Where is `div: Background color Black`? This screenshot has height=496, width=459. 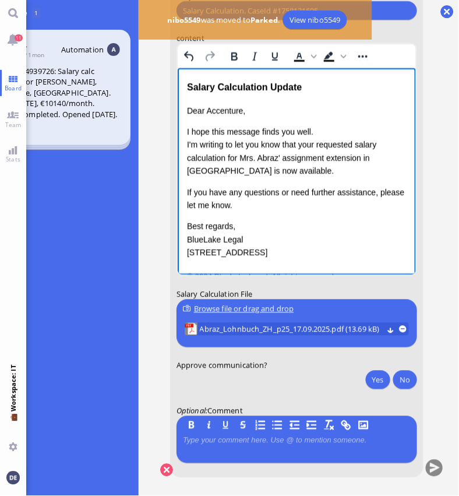 div: Background color Black is located at coordinates (334, 57).